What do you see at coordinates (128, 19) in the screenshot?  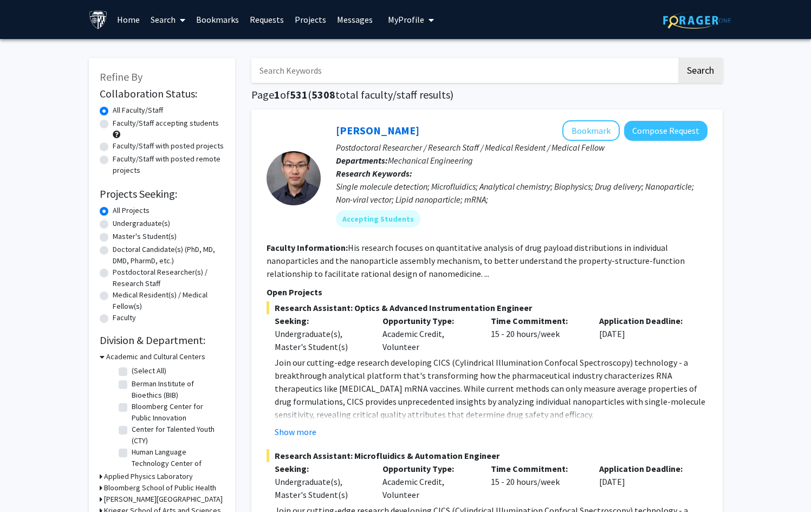 I see `a: Home` at bounding box center [128, 19].